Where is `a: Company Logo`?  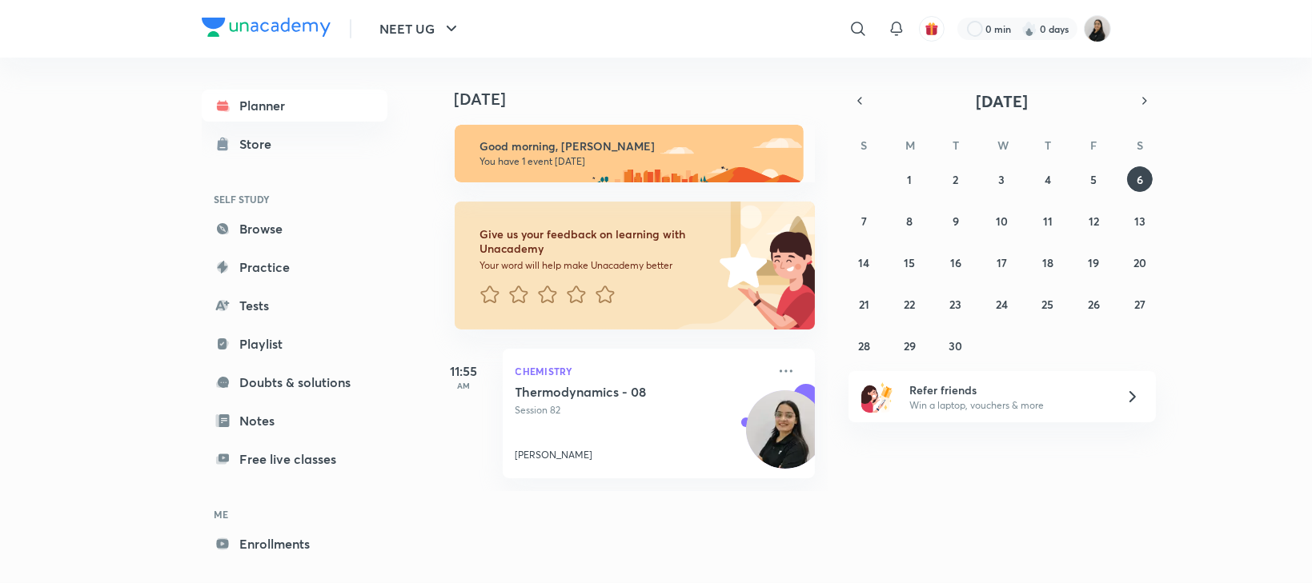
a: Company Logo is located at coordinates (266, 29).